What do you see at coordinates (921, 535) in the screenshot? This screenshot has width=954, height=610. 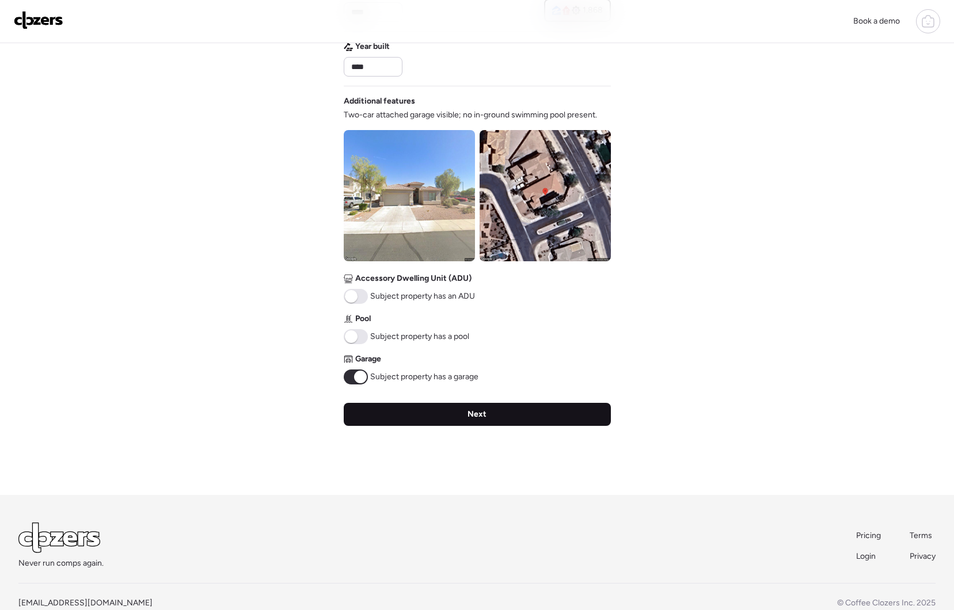 I see `span: Terms` at bounding box center [921, 535].